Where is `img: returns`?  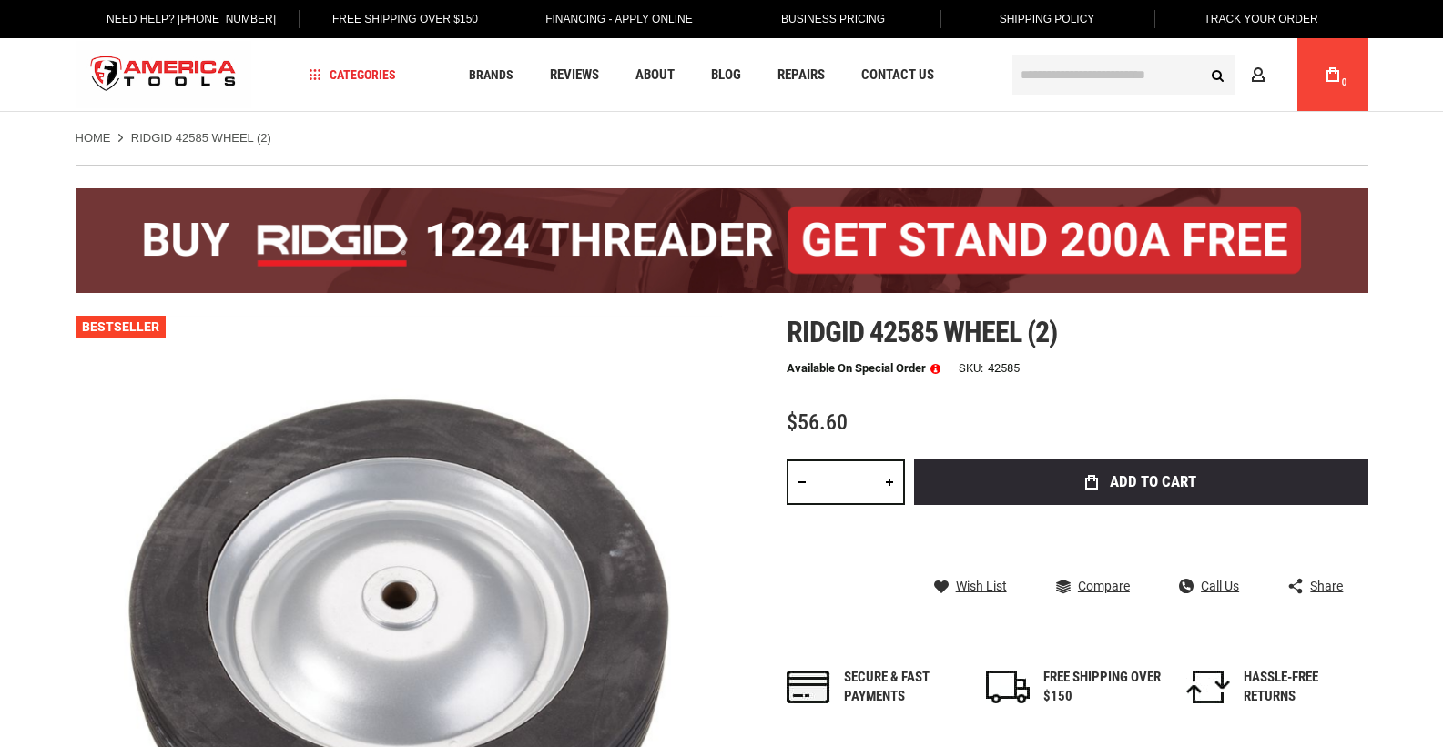 img: returns is located at coordinates (1208, 687).